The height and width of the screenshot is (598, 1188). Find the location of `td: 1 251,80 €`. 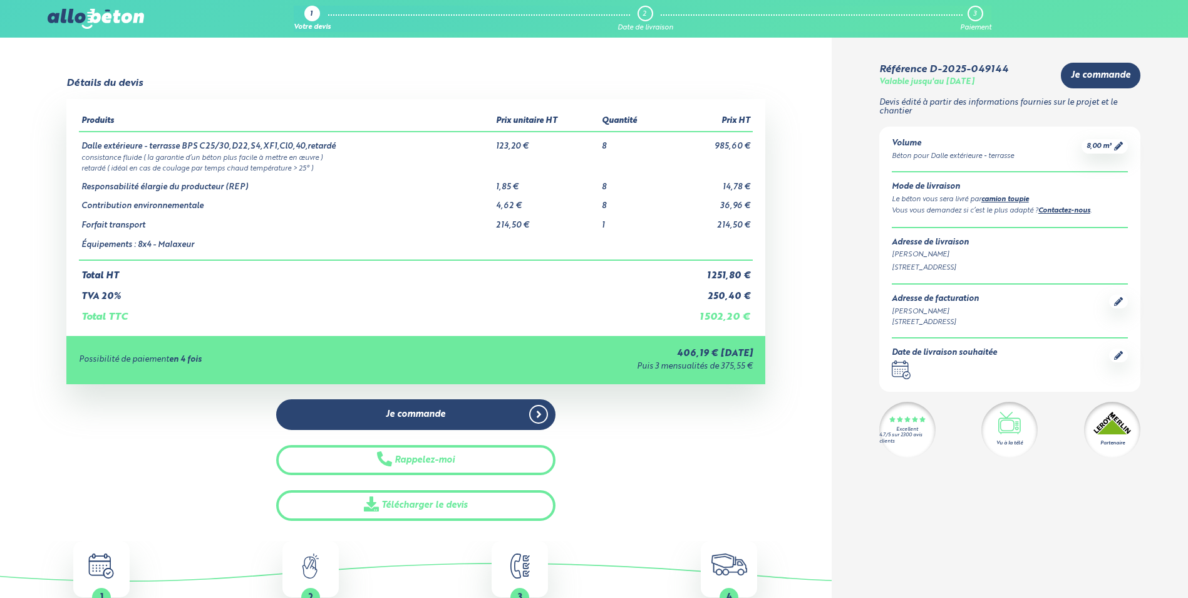

td: 1 251,80 € is located at coordinates (708, 271).